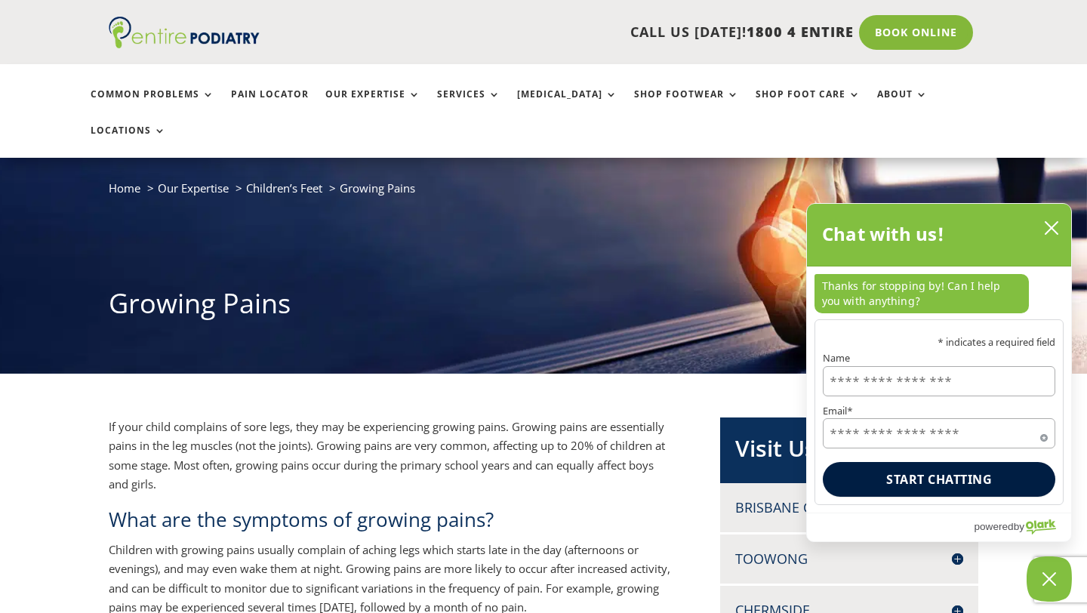 The width and height of the screenshot is (1087, 613). What do you see at coordinates (1044, 435) in the screenshot?
I see `span: Required field` at bounding box center [1044, 435].